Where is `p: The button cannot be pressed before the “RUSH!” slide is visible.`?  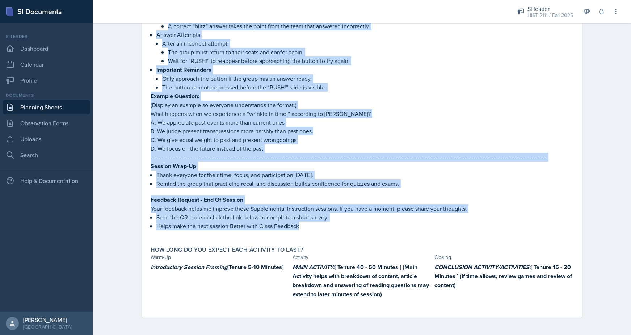
p: The button cannot be pressed before the “RUSH!” slide is visible. is located at coordinates (368, 87).